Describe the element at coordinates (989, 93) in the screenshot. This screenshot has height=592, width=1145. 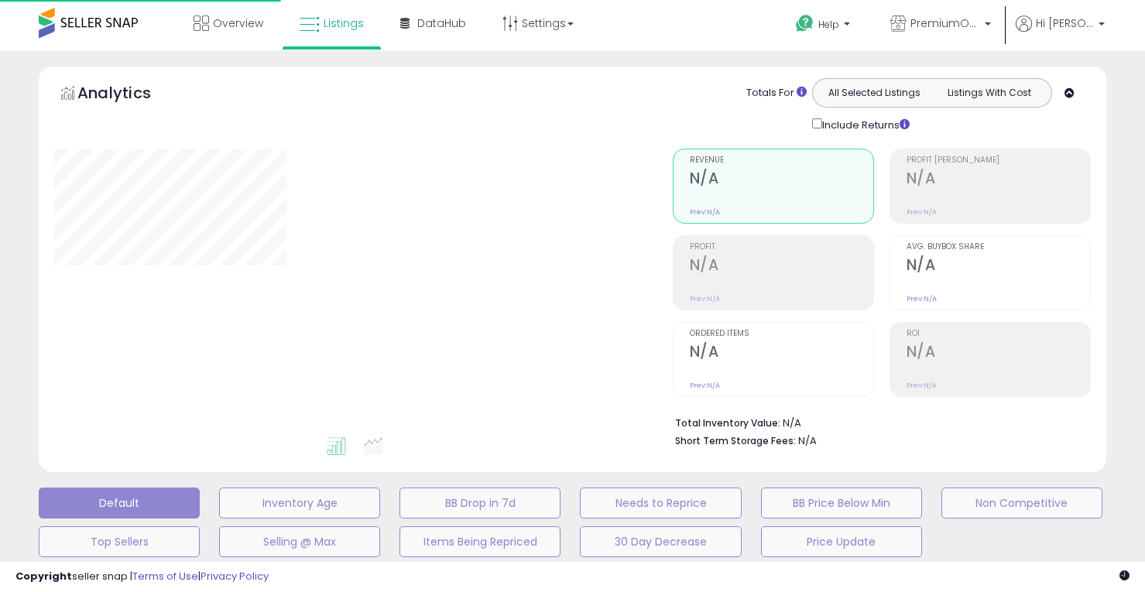
I see `button: Listings With Cost` at that location.